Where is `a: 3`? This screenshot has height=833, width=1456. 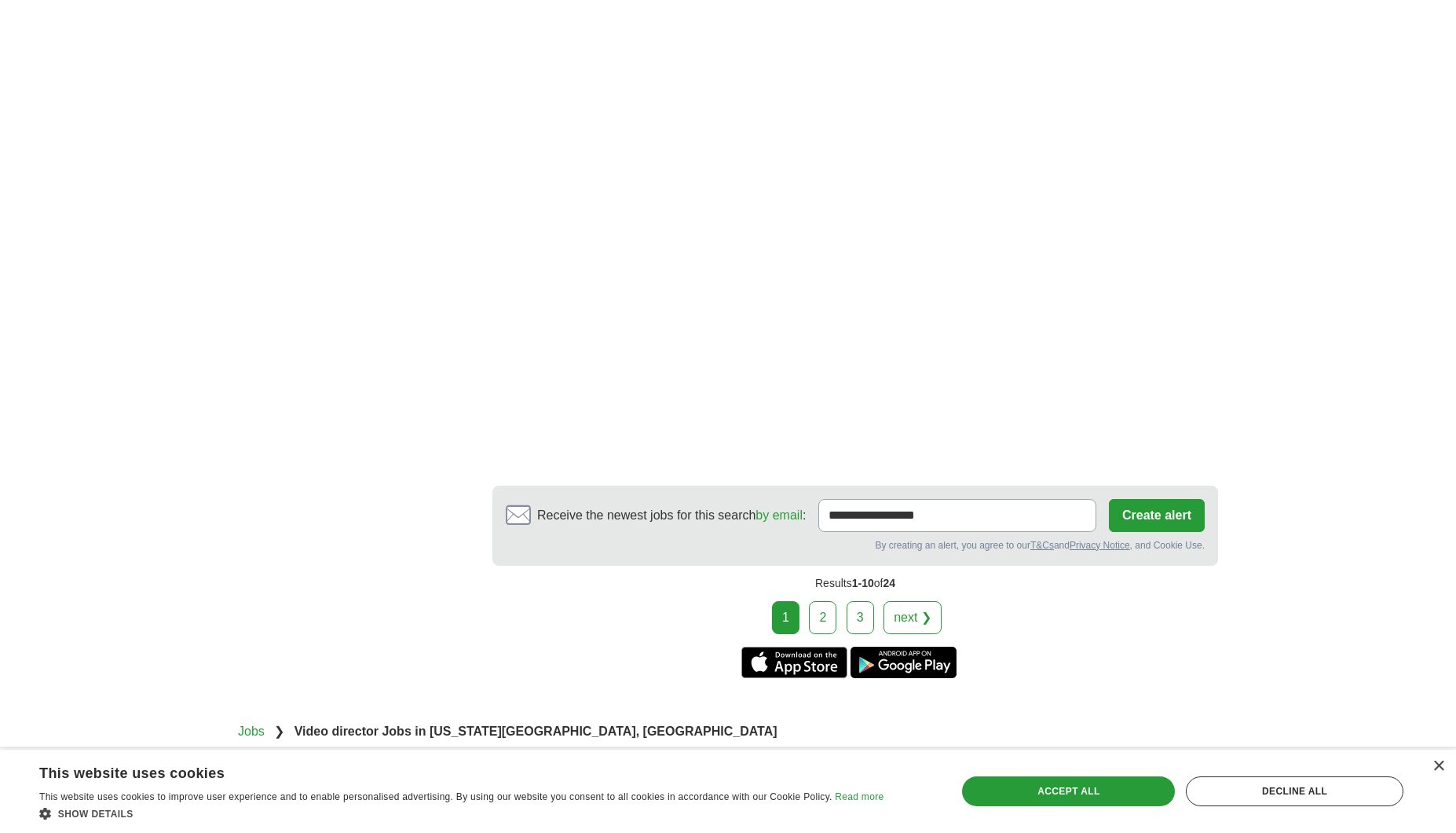
a: 3 is located at coordinates (860, 617).